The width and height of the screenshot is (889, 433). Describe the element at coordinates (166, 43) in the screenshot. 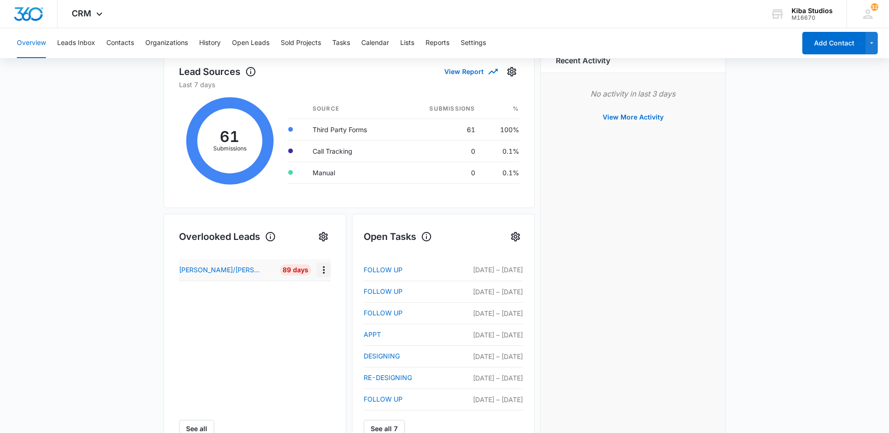

I see `button: Organizations` at that location.